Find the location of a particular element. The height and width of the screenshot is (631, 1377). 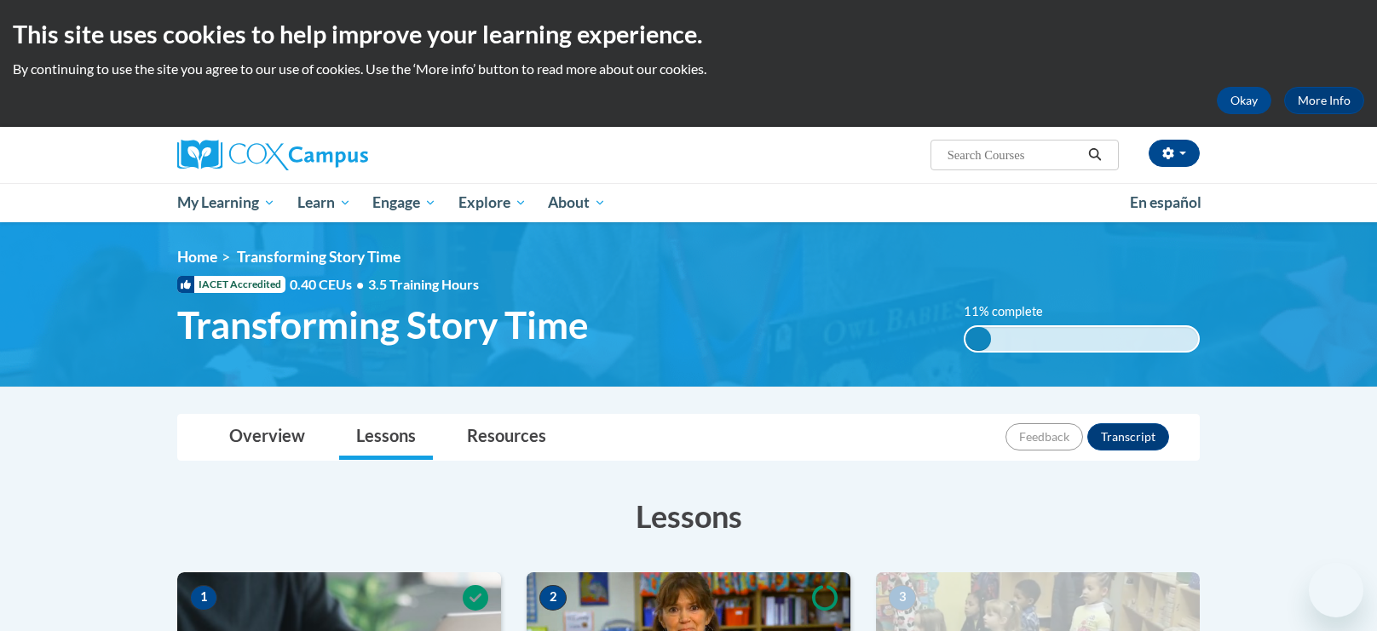

a: Overview is located at coordinates (267, 437).